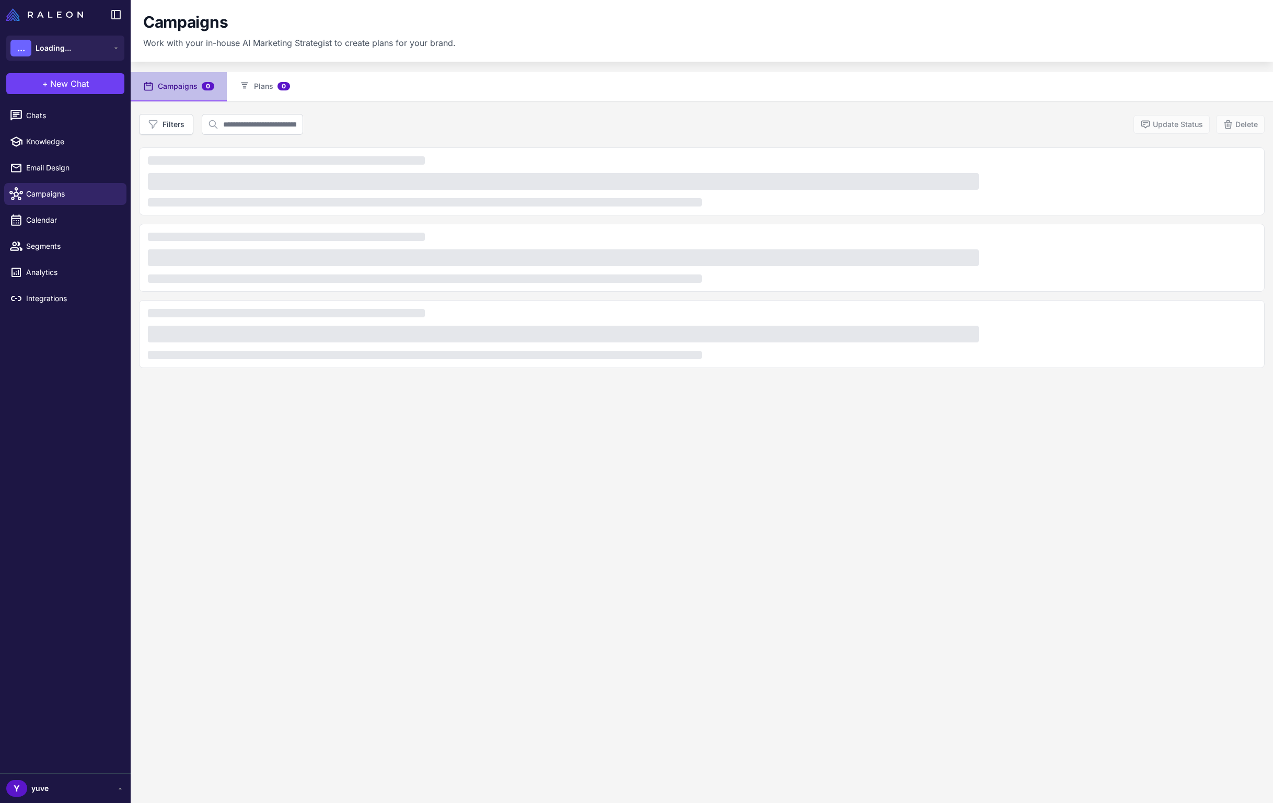  What do you see at coordinates (65, 115) in the screenshot?
I see `a: Chats` at bounding box center [65, 115].